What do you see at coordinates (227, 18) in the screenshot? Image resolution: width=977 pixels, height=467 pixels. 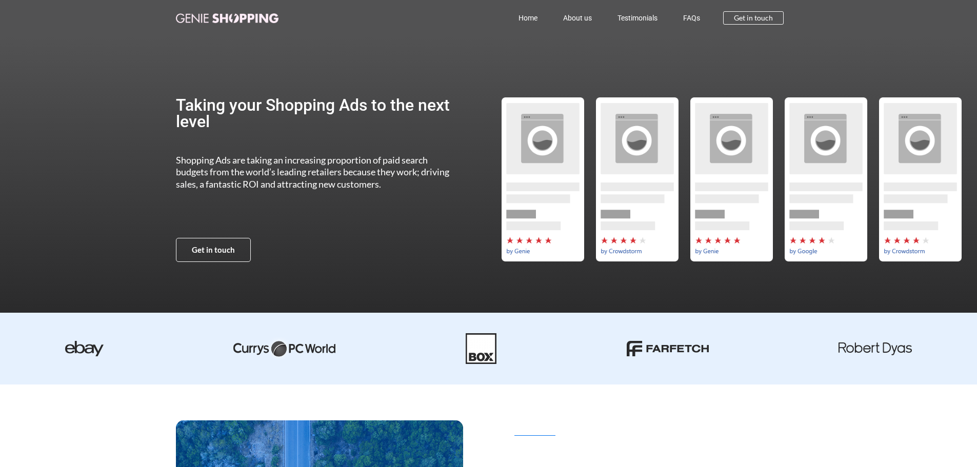 I see `img: genie-shopping-logo` at bounding box center [227, 18].